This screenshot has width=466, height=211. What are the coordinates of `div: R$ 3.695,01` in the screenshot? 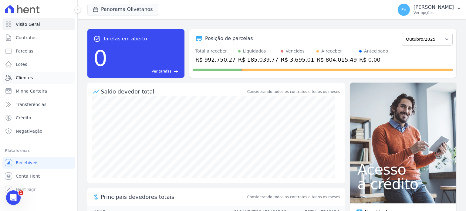 It's located at (297, 59).